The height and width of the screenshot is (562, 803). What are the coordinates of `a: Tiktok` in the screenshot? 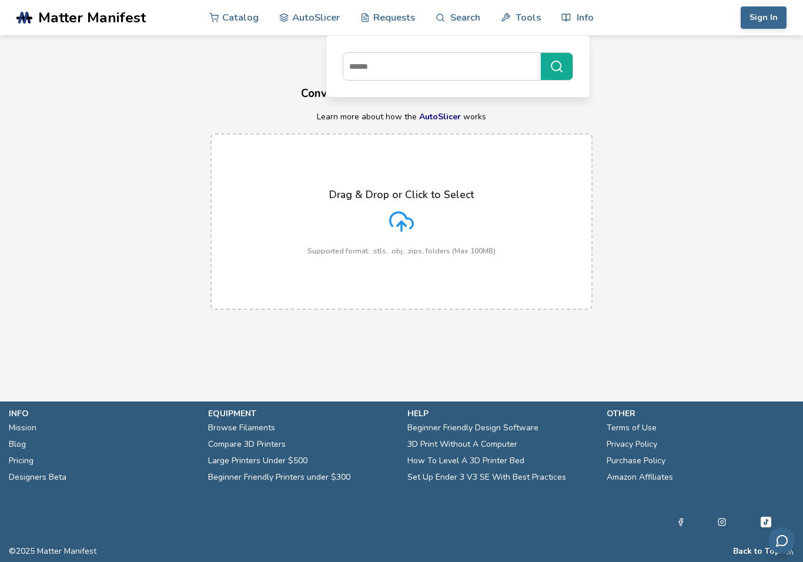 It's located at (766, 522).